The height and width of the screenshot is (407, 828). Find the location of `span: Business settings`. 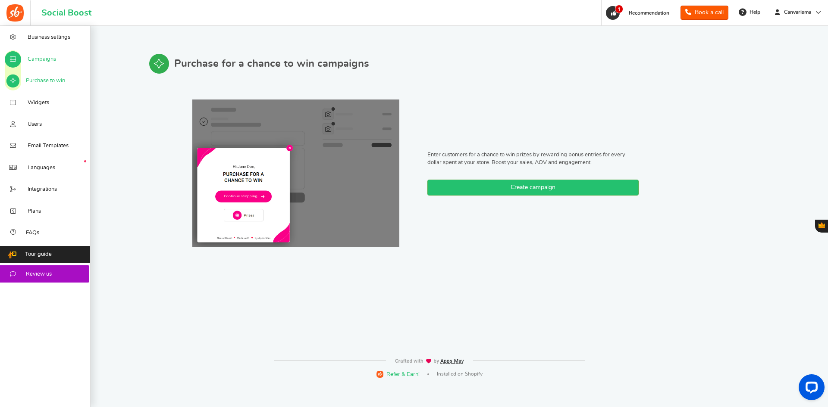

span: Business settings is located at coordinates (49, 37).